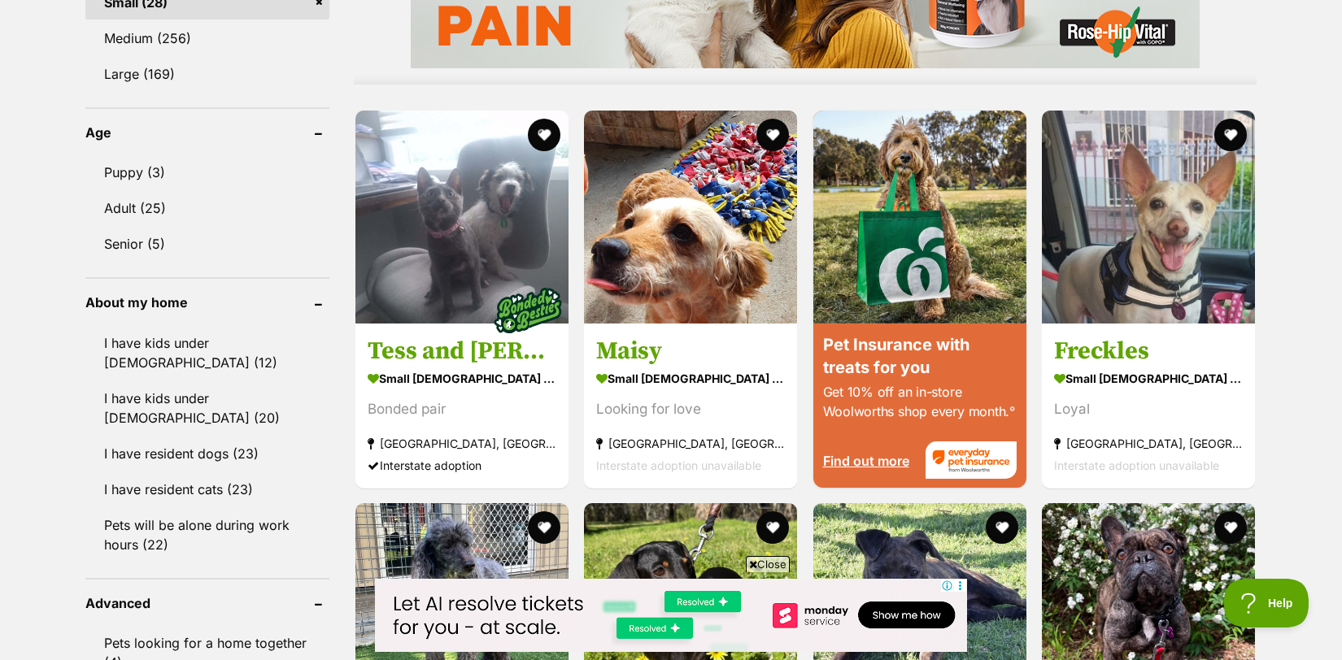  Describe the element at coordinates (207, 303) in the screenshot. I see `header: About my home` at that location.